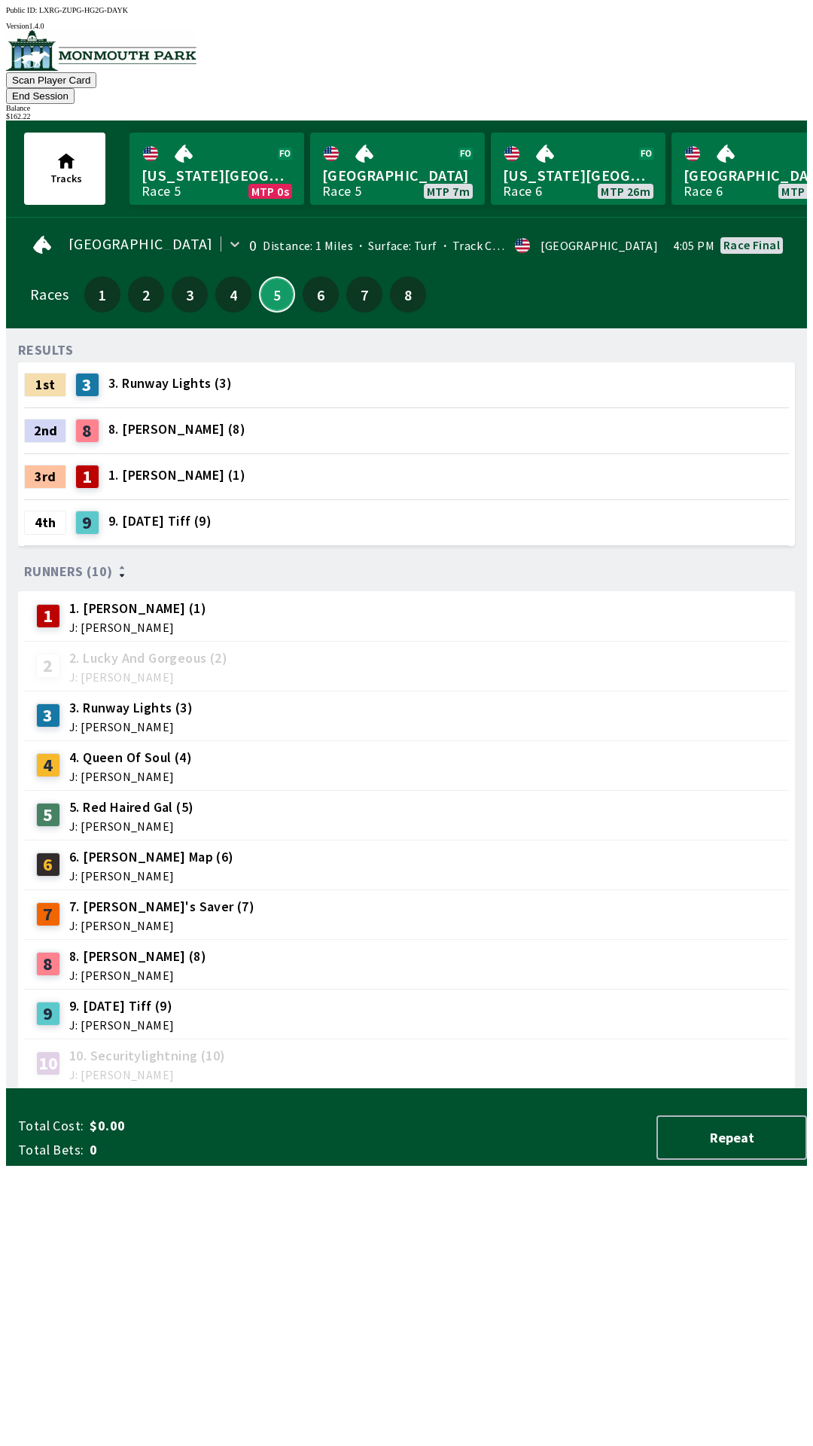 This screenshot has width=813, height=1446. What do you see at coordinates (102, 294) in the screenshot?
I see `span: 1` at bounding box center [102, 294].